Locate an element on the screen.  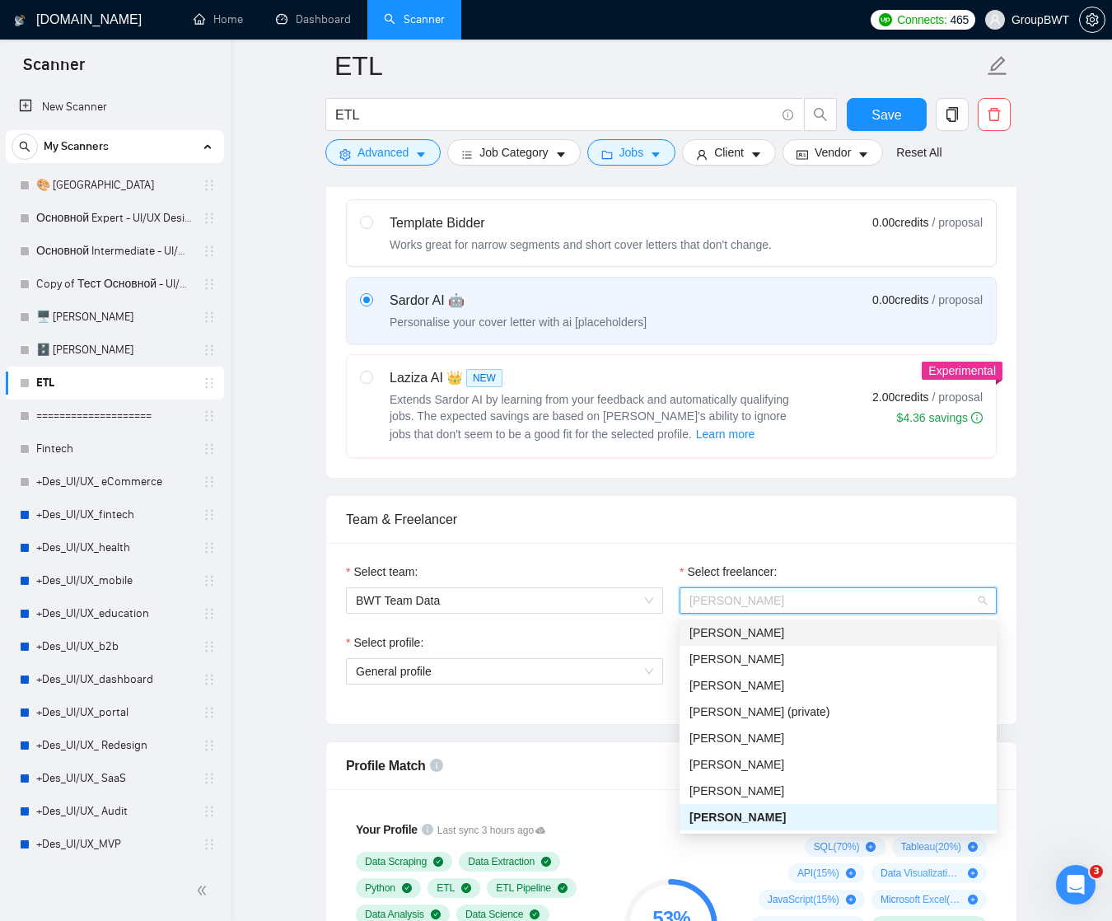
a: New Scanner is located at coordinates (115, 107).